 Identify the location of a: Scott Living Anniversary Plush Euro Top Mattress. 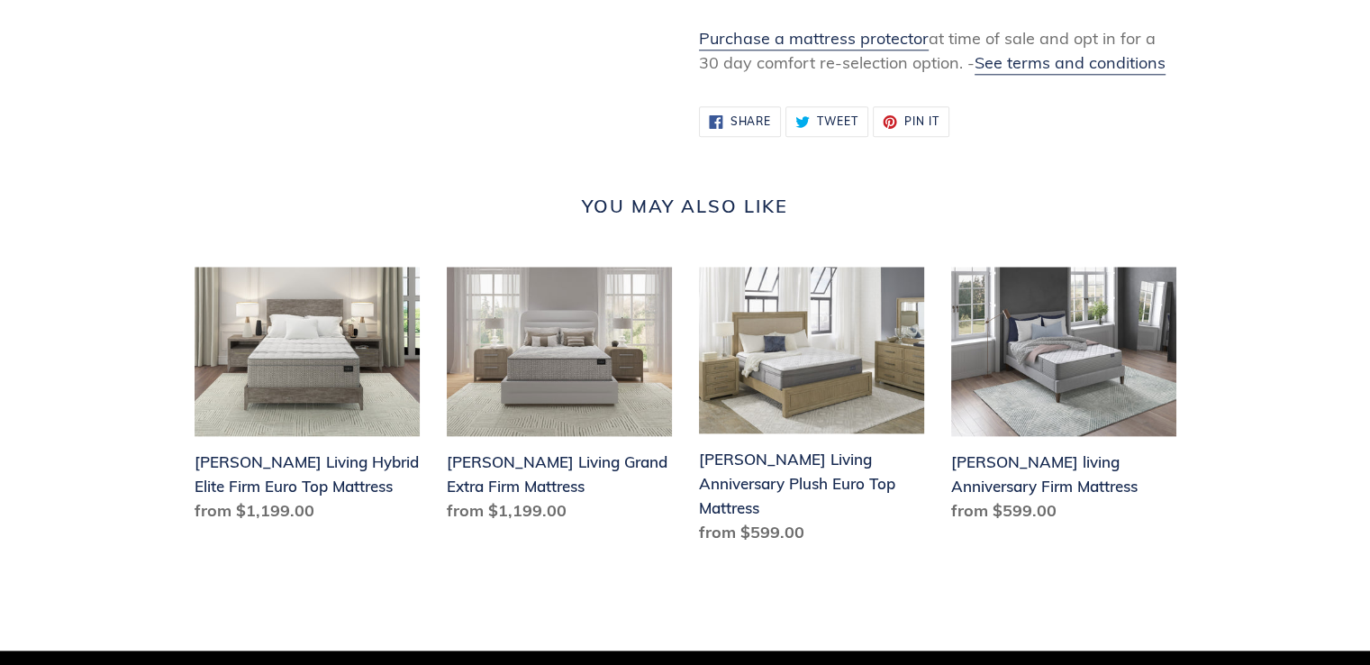
(811, 409).